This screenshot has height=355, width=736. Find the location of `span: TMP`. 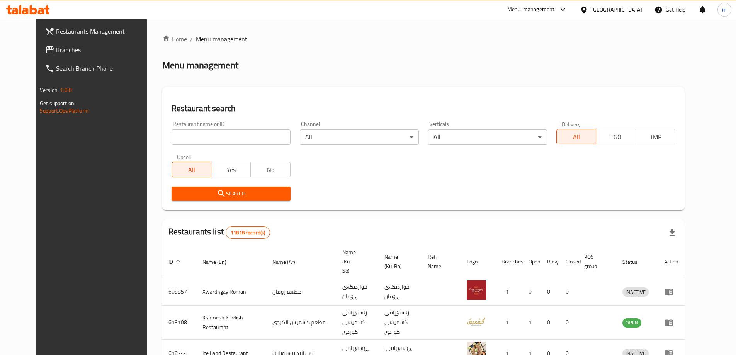

span: TMP is located at coordinates (656, 137).